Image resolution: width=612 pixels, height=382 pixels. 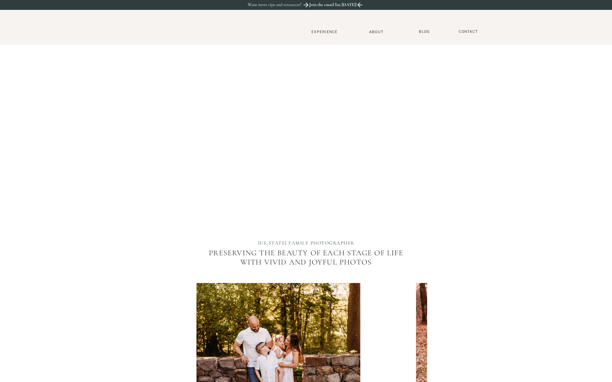 What do you see at coordinates (468, 32) in the screenshot?
I see `nav: Contact` at bounding box center [468, 32].